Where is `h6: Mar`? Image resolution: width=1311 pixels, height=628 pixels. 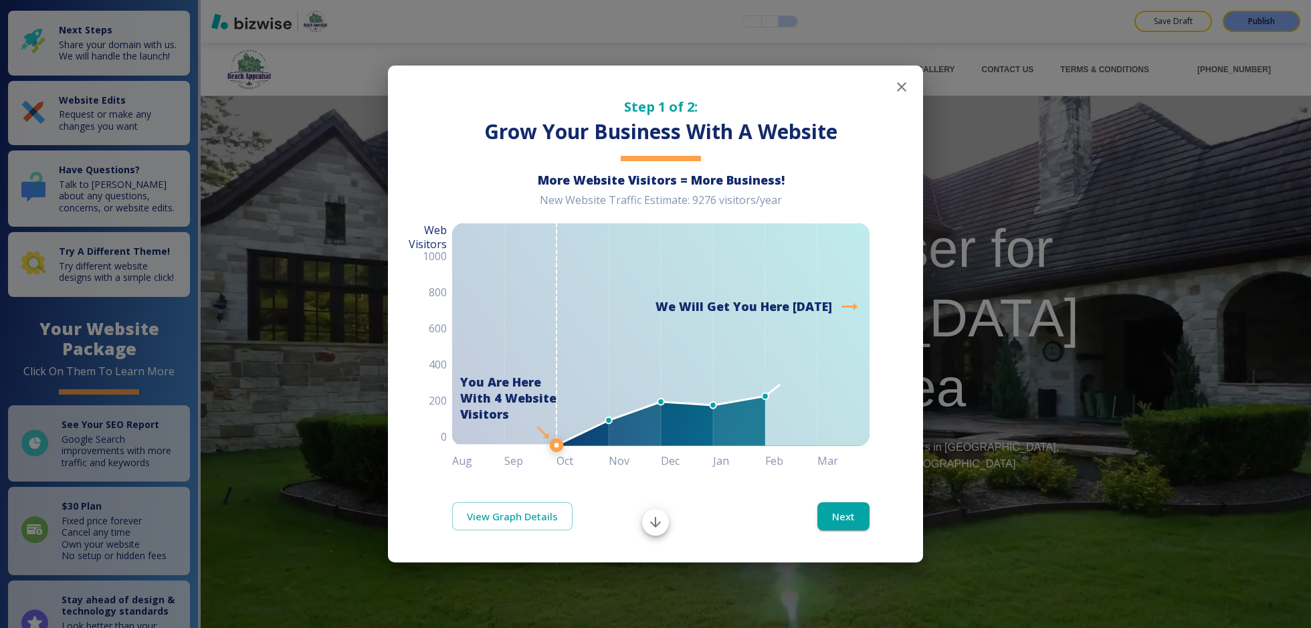
h6: Mar is located at coordinates (843, 461).